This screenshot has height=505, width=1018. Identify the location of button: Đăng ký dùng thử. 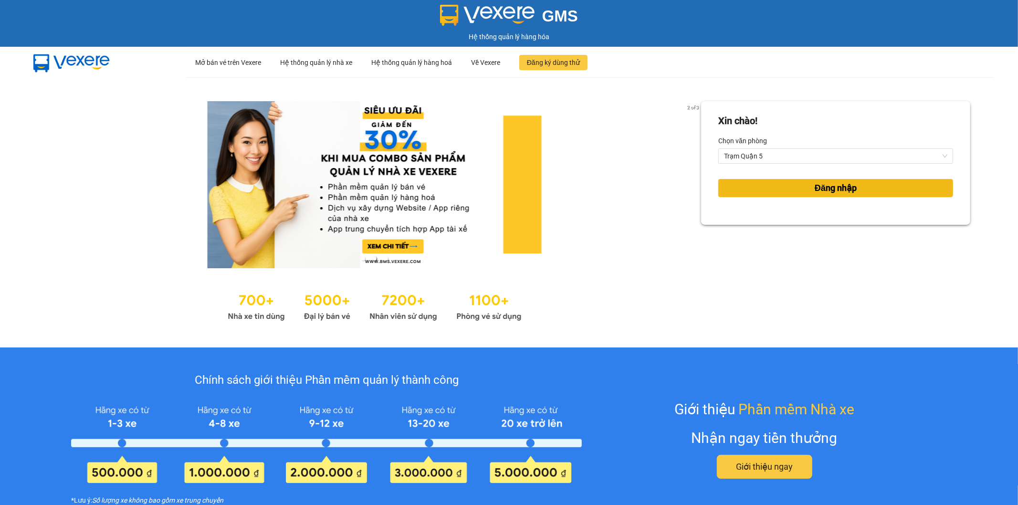
(553, 63).